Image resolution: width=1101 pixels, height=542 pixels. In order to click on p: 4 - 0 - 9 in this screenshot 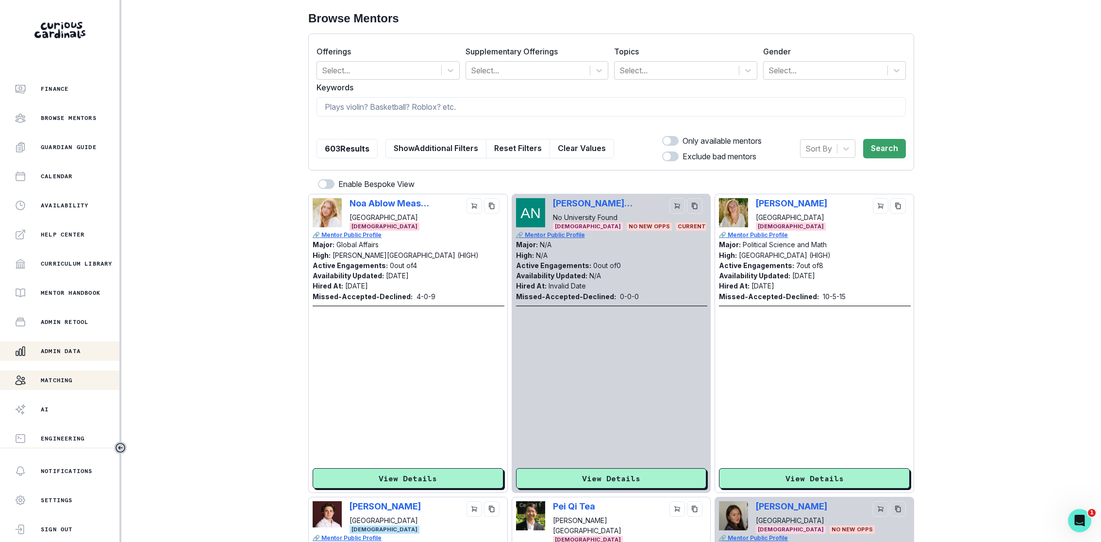, I will do `click(426, 296)`.